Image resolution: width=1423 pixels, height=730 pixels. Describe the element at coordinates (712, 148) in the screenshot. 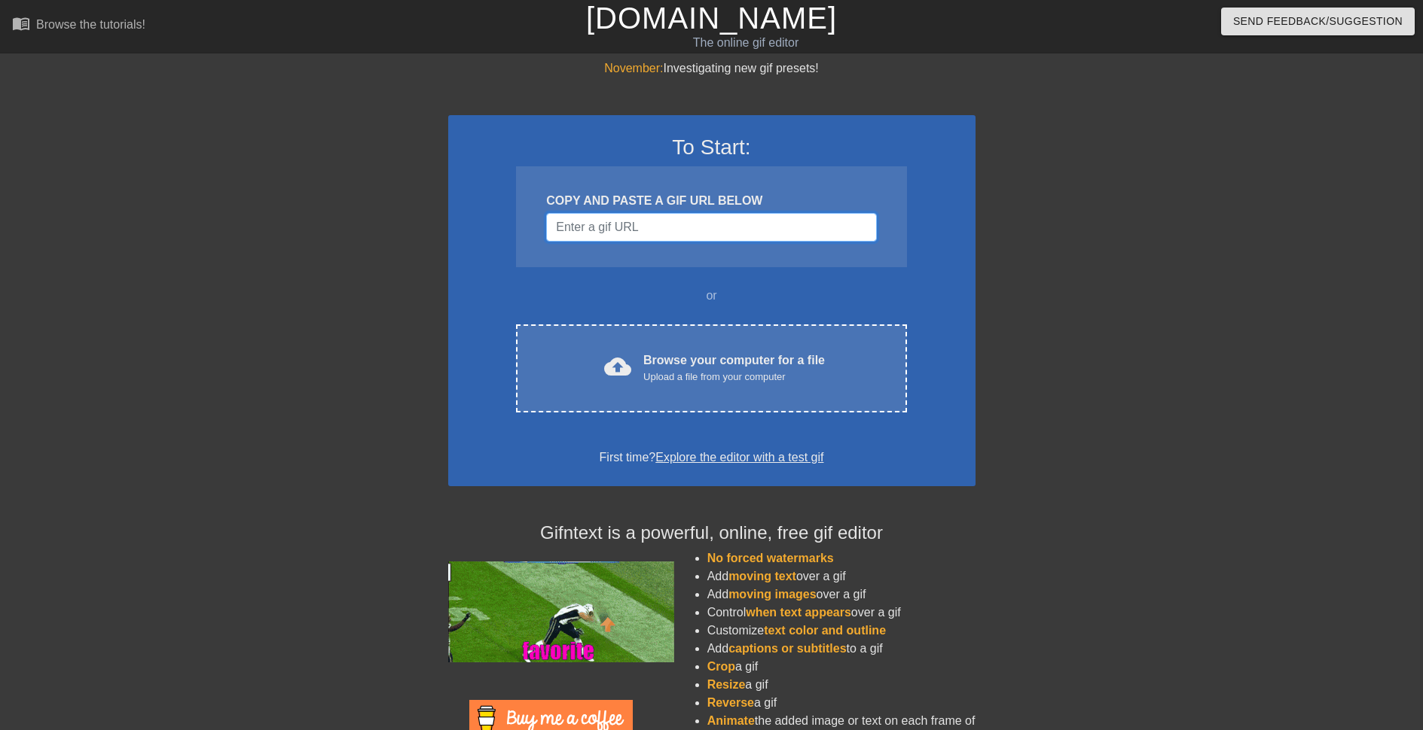

I see `h3: To Start:` at that location.